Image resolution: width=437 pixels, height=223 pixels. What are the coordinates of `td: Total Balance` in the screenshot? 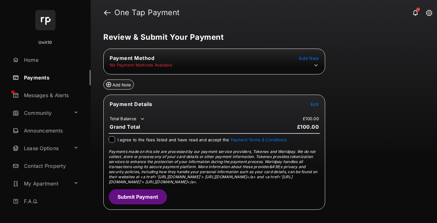 It's located at (127, 119).